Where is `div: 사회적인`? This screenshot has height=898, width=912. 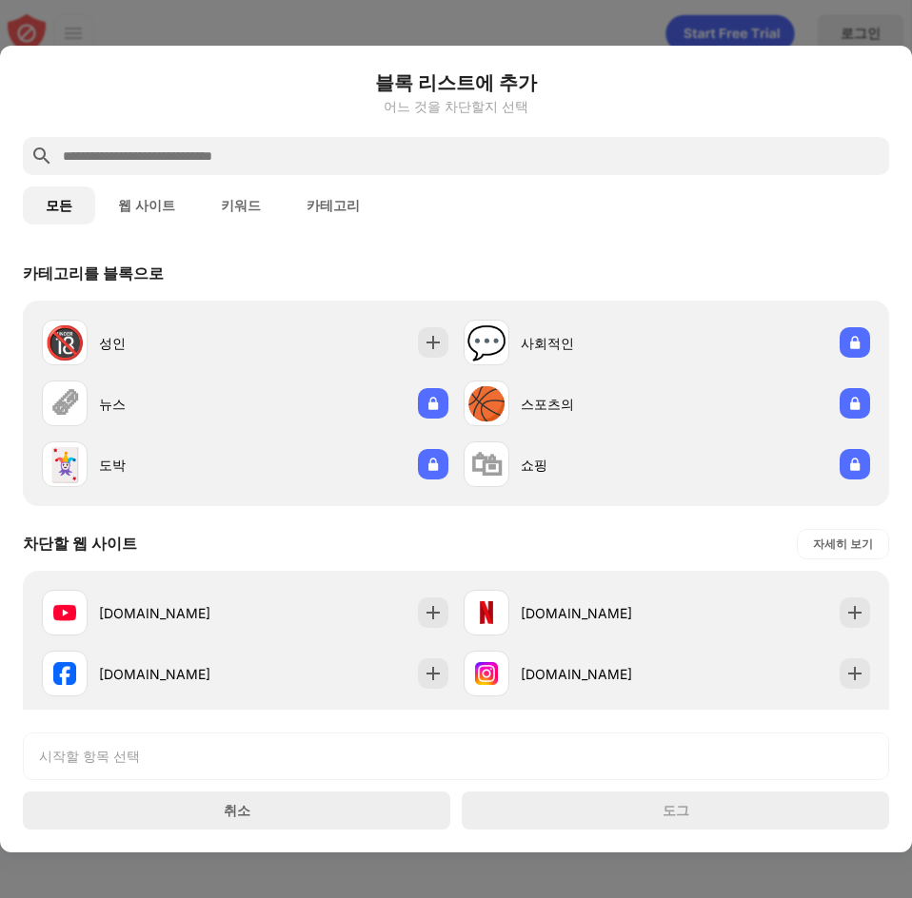
div: 사회적인 is located at coordinates (594, 343).